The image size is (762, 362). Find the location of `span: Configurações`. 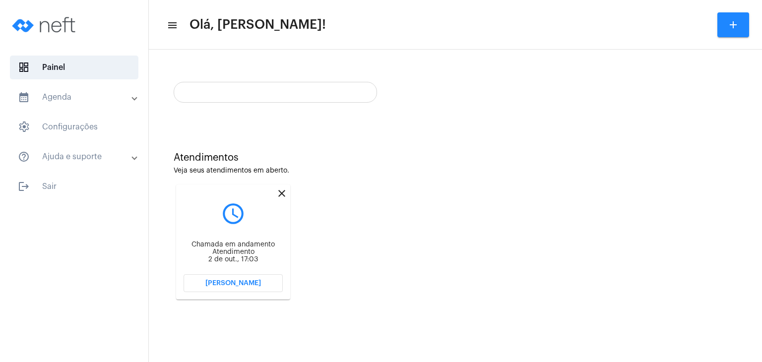

span: Configurações is located at coordinates (74, 127).